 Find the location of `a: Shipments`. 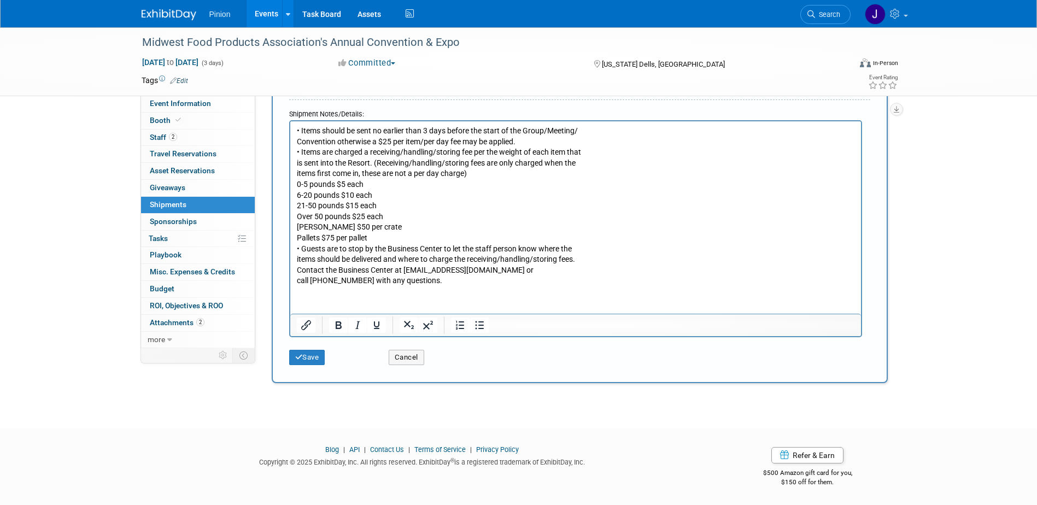

a: Shipments is located at coordinates (198, 205).